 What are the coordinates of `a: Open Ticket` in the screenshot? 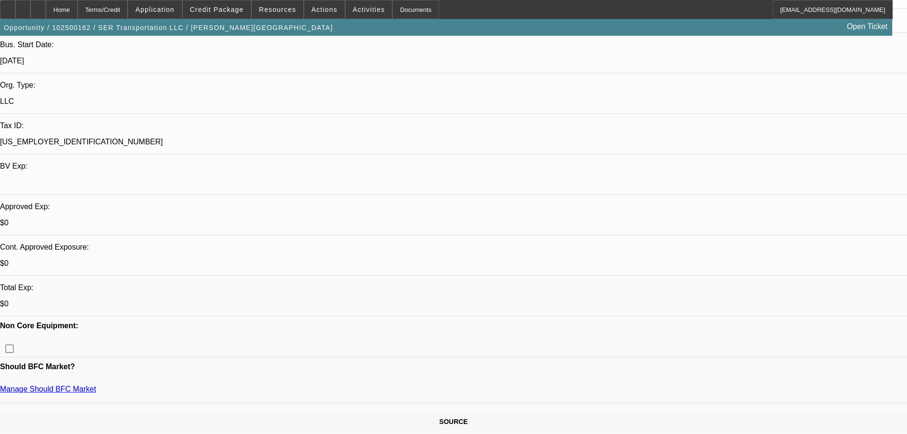 It's located at (867, 27).